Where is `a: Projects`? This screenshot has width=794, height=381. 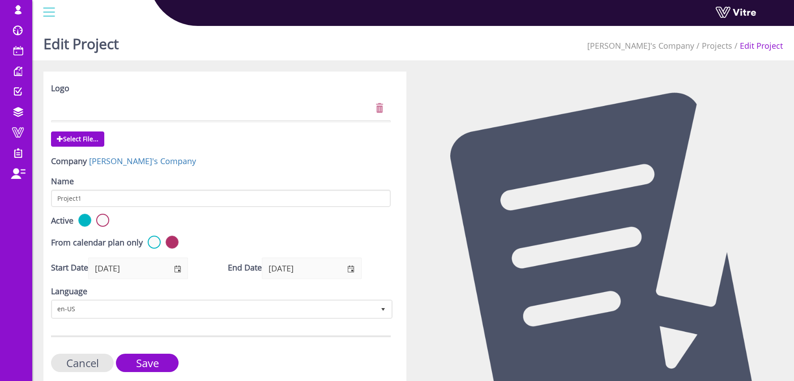 a: Projects is located at coordinates (717, 46).